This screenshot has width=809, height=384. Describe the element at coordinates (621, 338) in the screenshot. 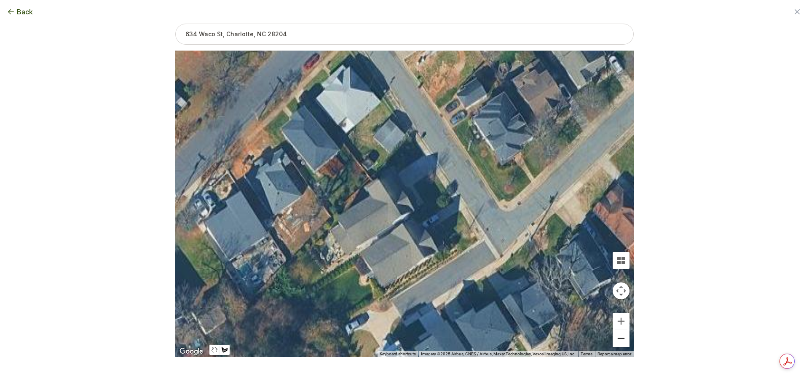

I see `button: Zoom out` at that location.